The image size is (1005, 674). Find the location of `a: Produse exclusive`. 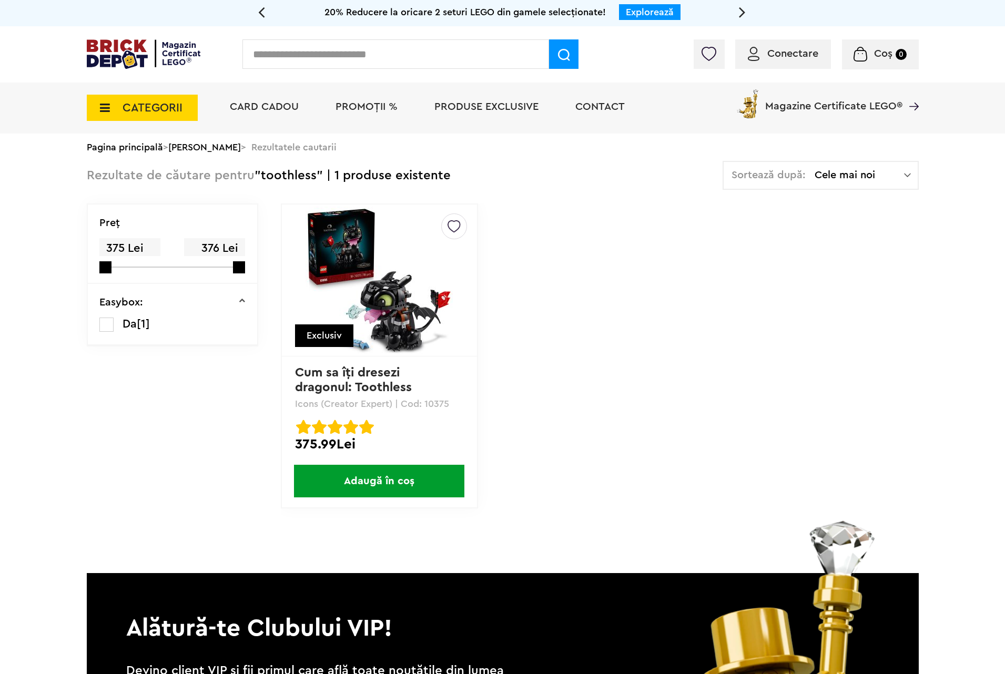

a: Produse exclusive is located at coordinates (486, 107).